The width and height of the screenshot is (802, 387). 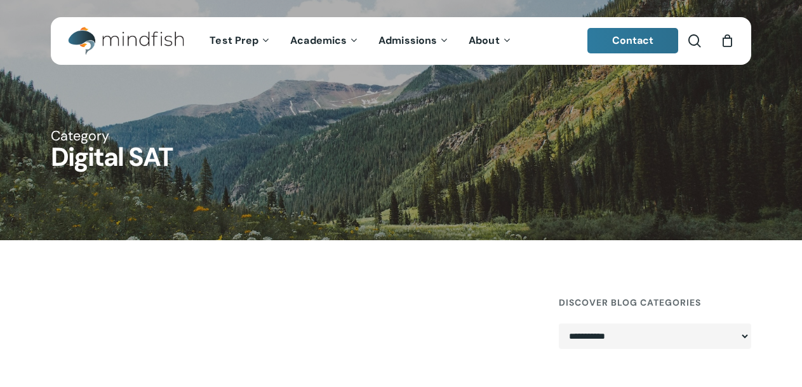 What do you see at coordinates (401, 157) in the screenshot?
I see `h1: Digital SAT` at bounding box center [401, 157].